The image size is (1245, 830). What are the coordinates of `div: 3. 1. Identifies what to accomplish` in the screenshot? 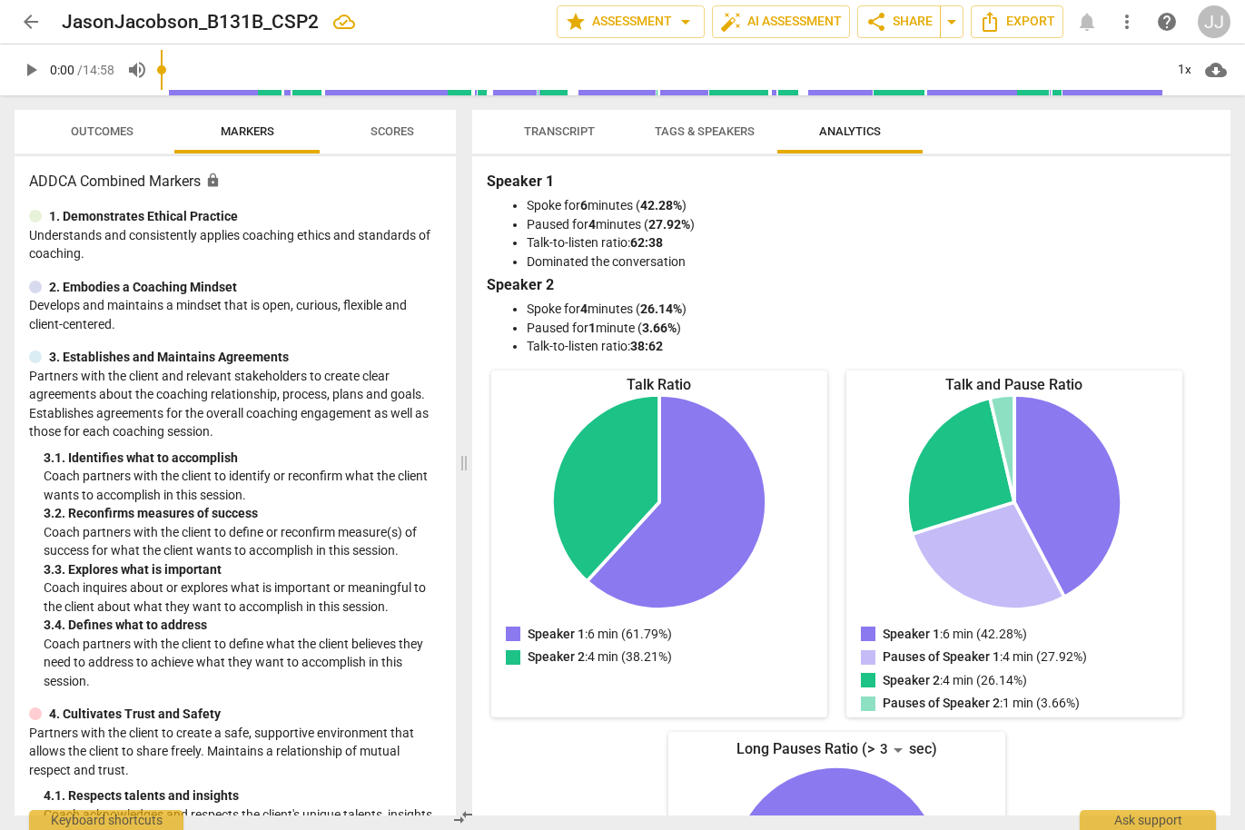 It's located at (242, 458).